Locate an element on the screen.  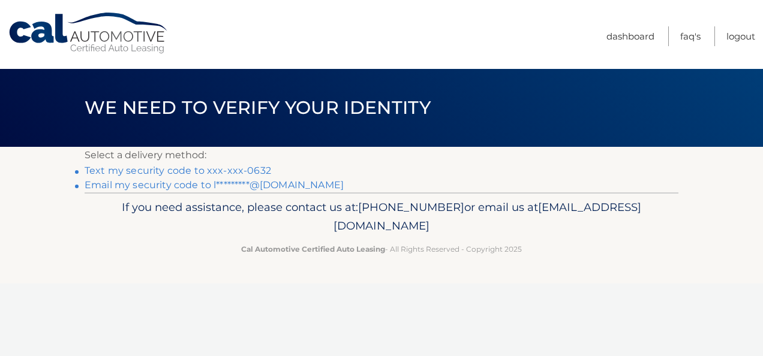
p: - All Rights Reserved - Copyright 2025 is located at coordinates (382, 249).